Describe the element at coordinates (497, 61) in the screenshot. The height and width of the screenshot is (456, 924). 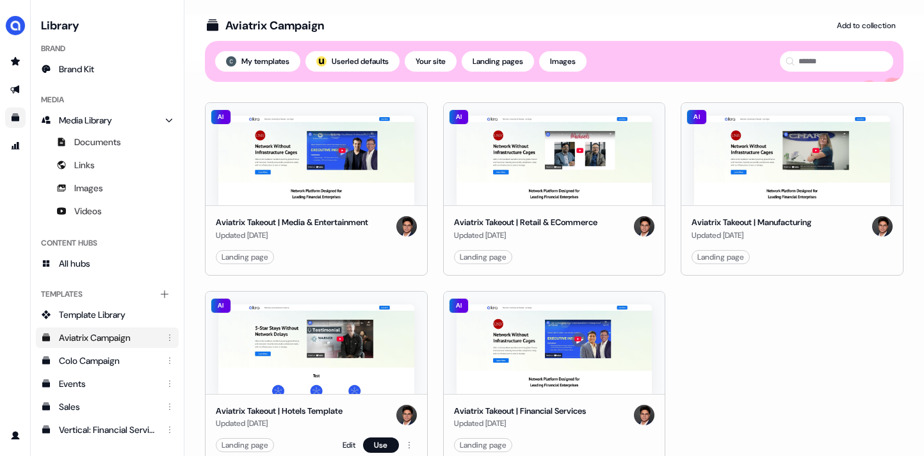
I see `button: Landing pages` at that location.